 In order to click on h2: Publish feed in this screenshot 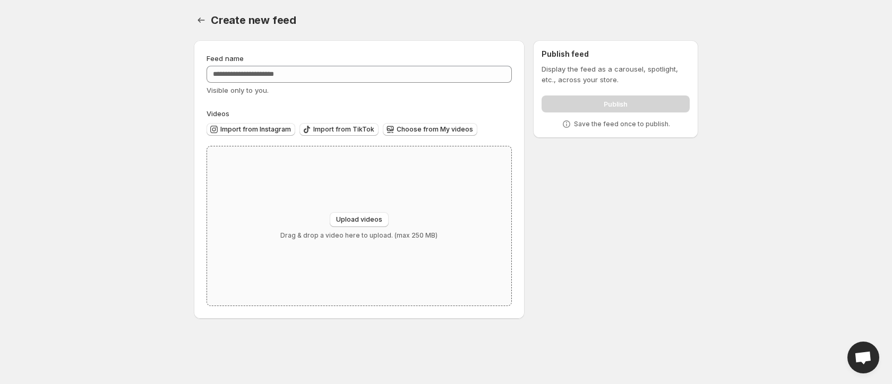, I will do `click(615, 54)`.